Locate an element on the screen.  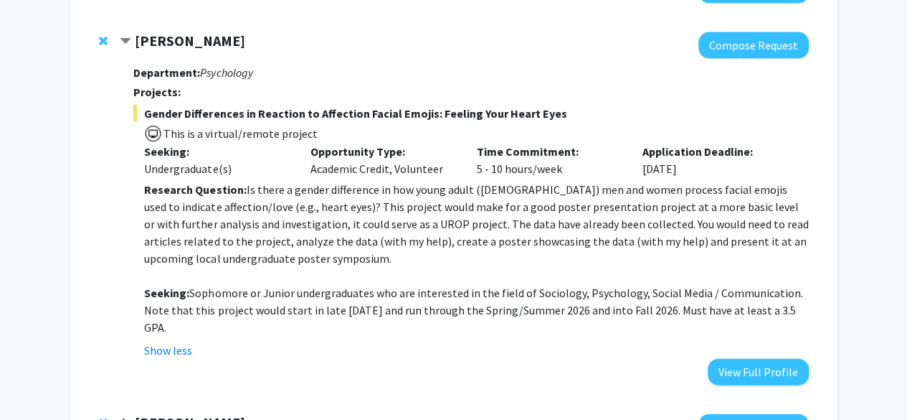
button: Compose Request to Lara Jones is located at coordinates (754, 45).